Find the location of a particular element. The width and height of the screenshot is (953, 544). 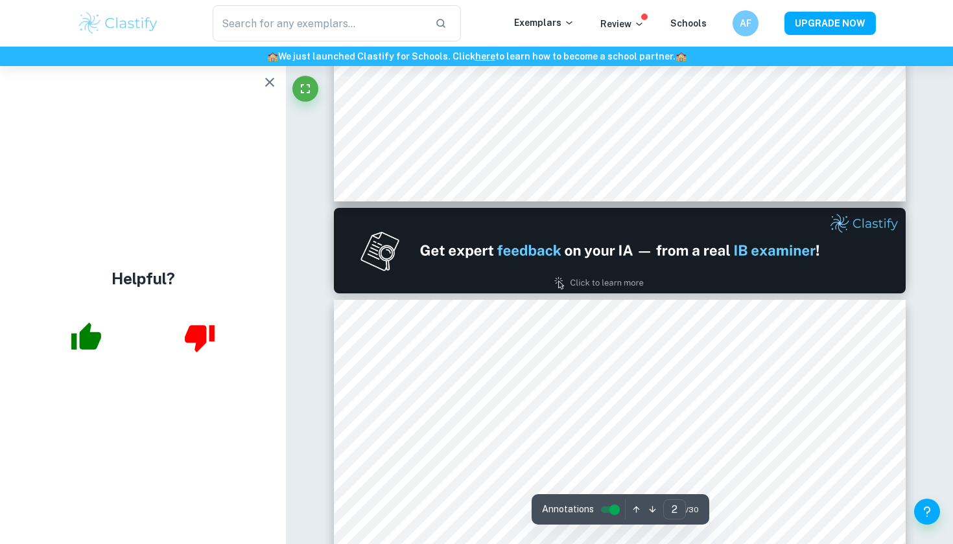

input: Search for any exemplars... is located at coordinates (318, 23).